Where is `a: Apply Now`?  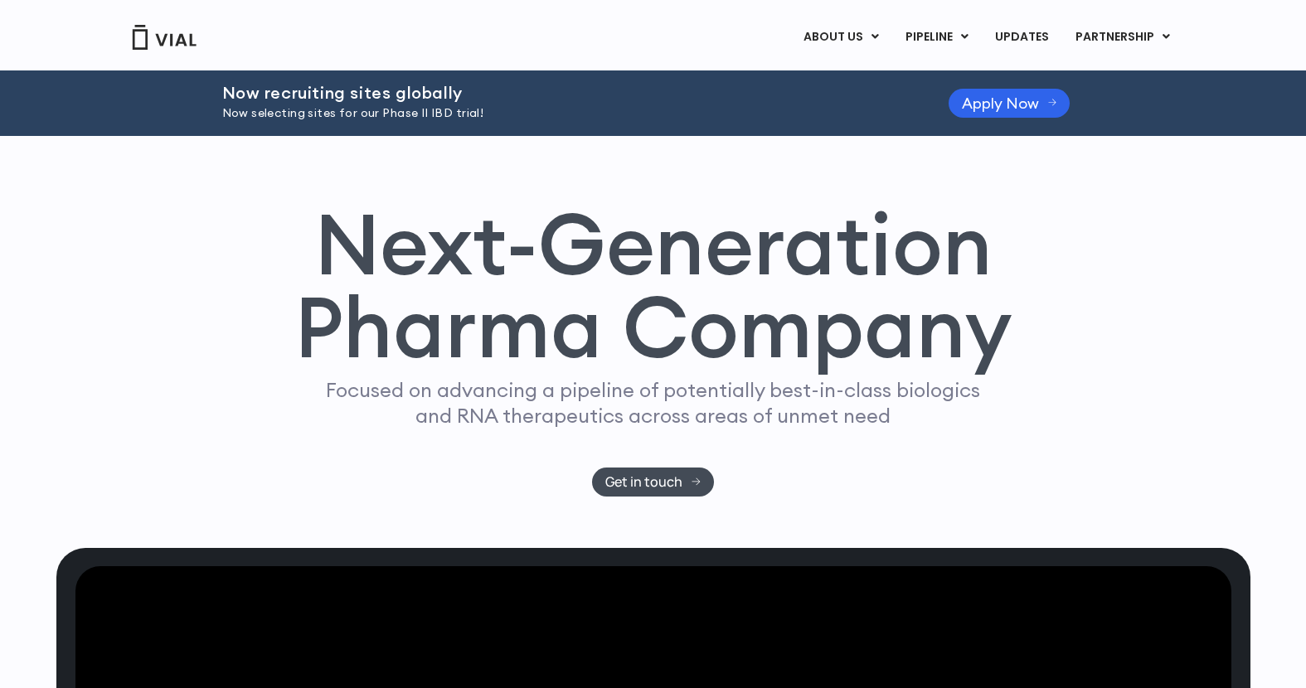
a: Apply Now is located at coordinates (1009, 103).